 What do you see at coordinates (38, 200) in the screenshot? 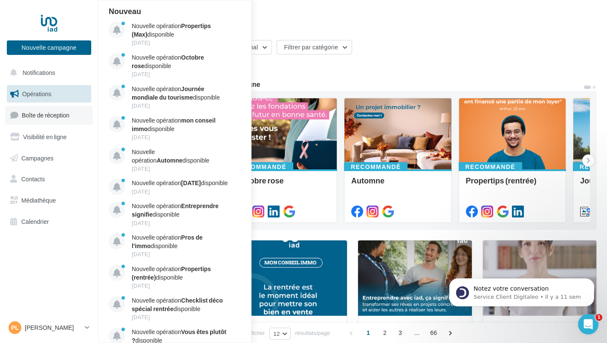
I see `span: Médiathèque` at bounding box center [38, 200].